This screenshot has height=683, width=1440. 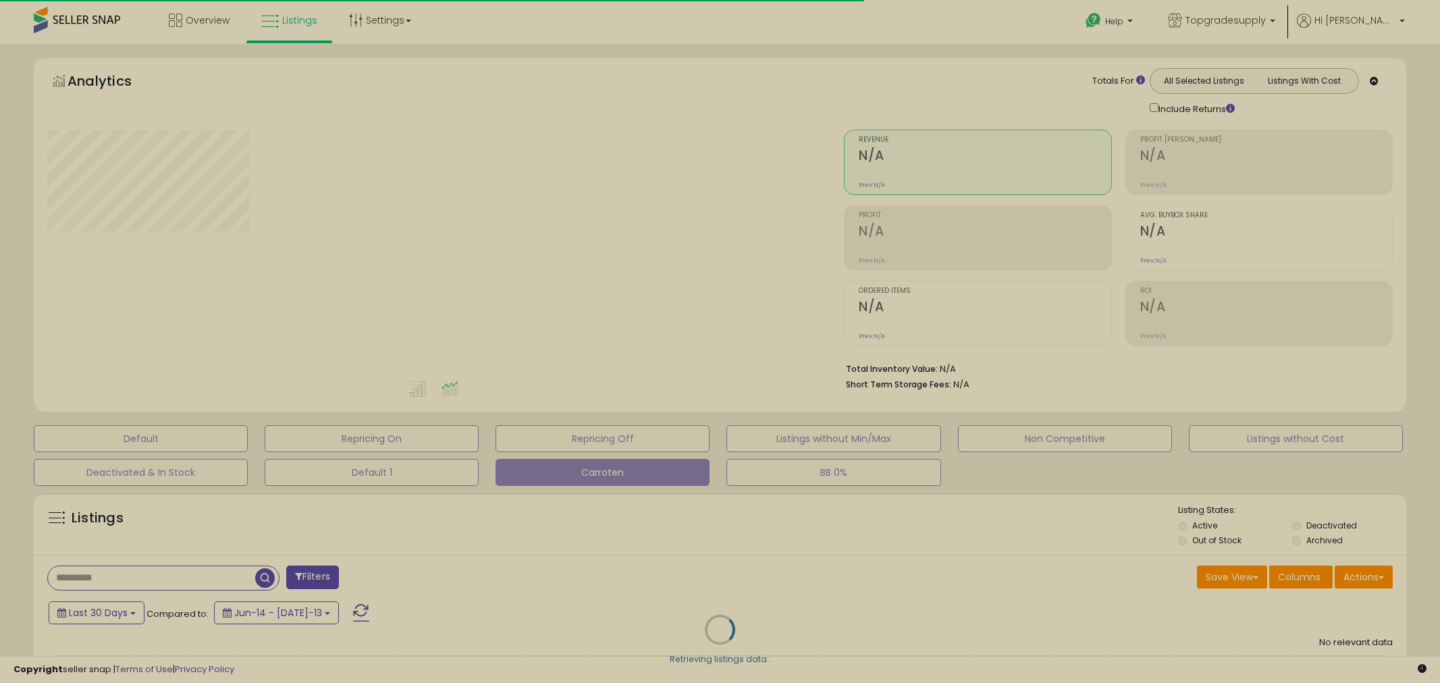 I want to click on span: Topgradesupply, so click(x=1225, y=20).